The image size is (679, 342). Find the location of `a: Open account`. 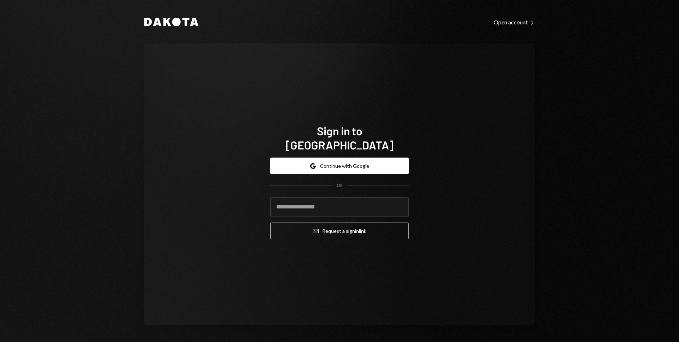

a: Open account is located at coordinates (514, 22).